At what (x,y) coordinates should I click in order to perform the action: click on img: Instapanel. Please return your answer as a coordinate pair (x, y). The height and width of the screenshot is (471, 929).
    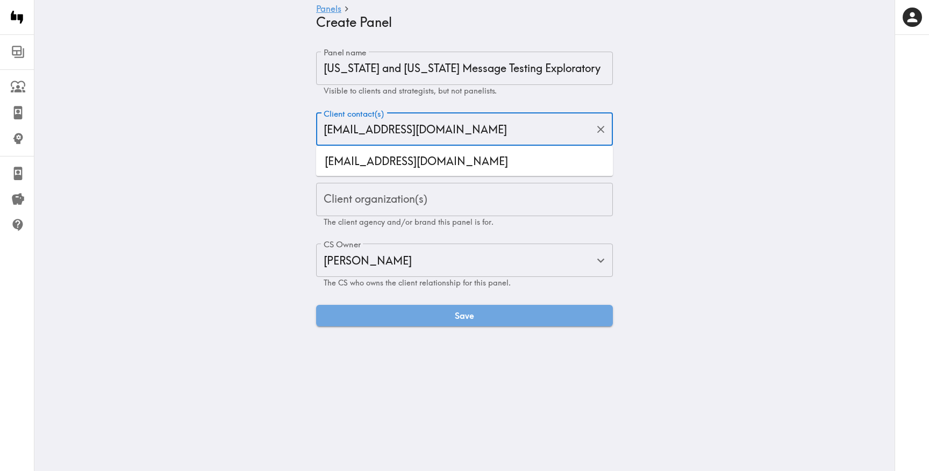
    Looking at the image, I should click on (17, 17).